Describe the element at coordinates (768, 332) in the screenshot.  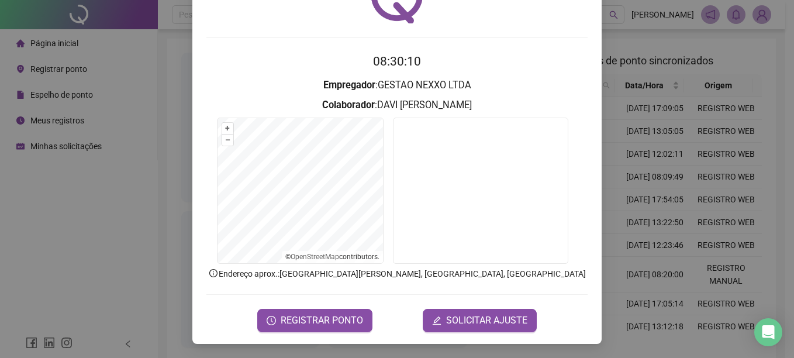
I see `div: Open Intercom Messenger` at that location.